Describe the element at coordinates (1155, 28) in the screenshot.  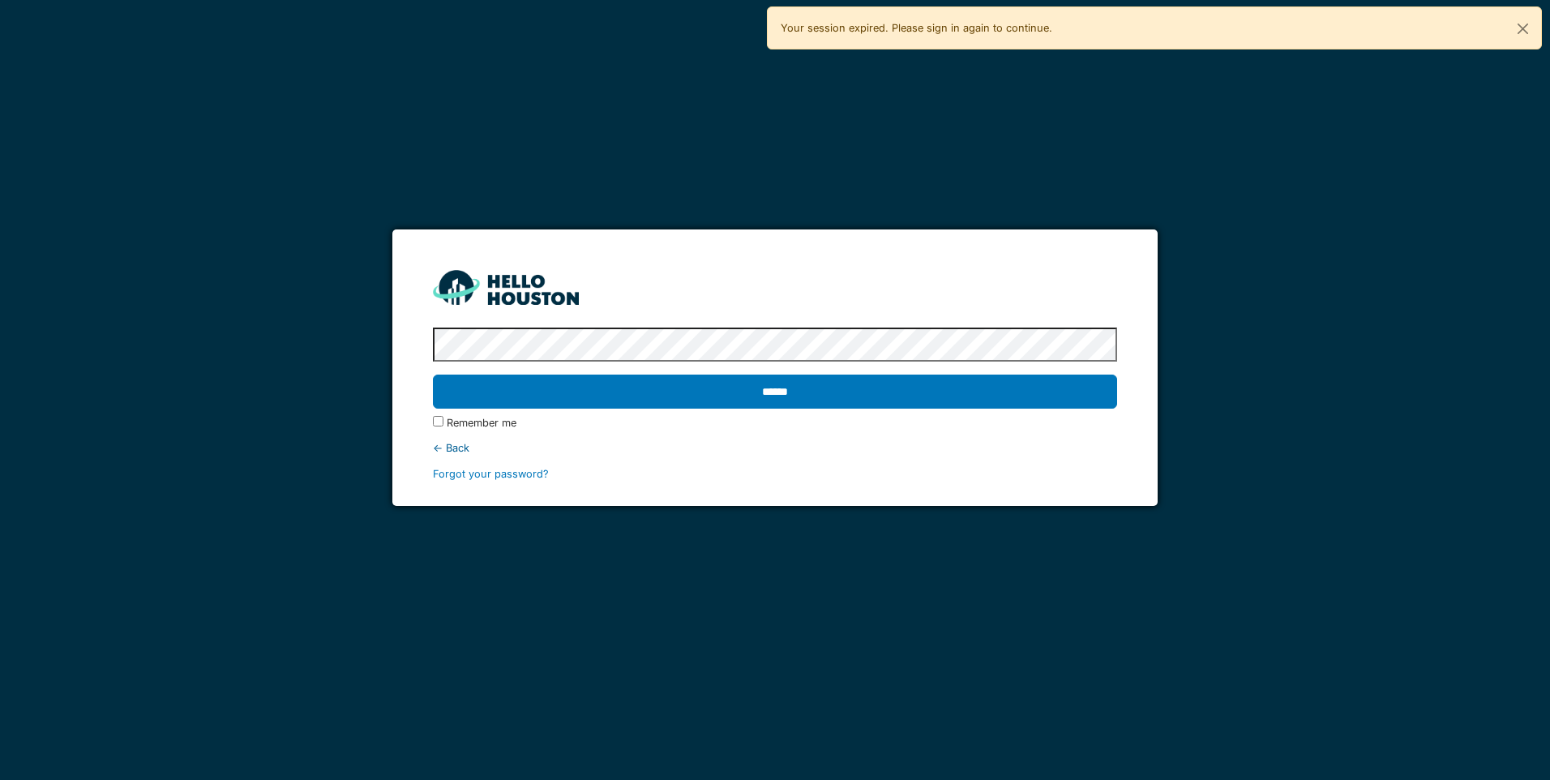
I see `div: Your session expired. Please sign in again to continue.` at that location.